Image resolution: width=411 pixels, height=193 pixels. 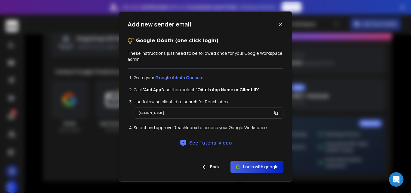 What do you see at coordinates (177, 41) in the screenshot?
I see `p: Google OAuth (one click login)` at bounding box center [177, 41].